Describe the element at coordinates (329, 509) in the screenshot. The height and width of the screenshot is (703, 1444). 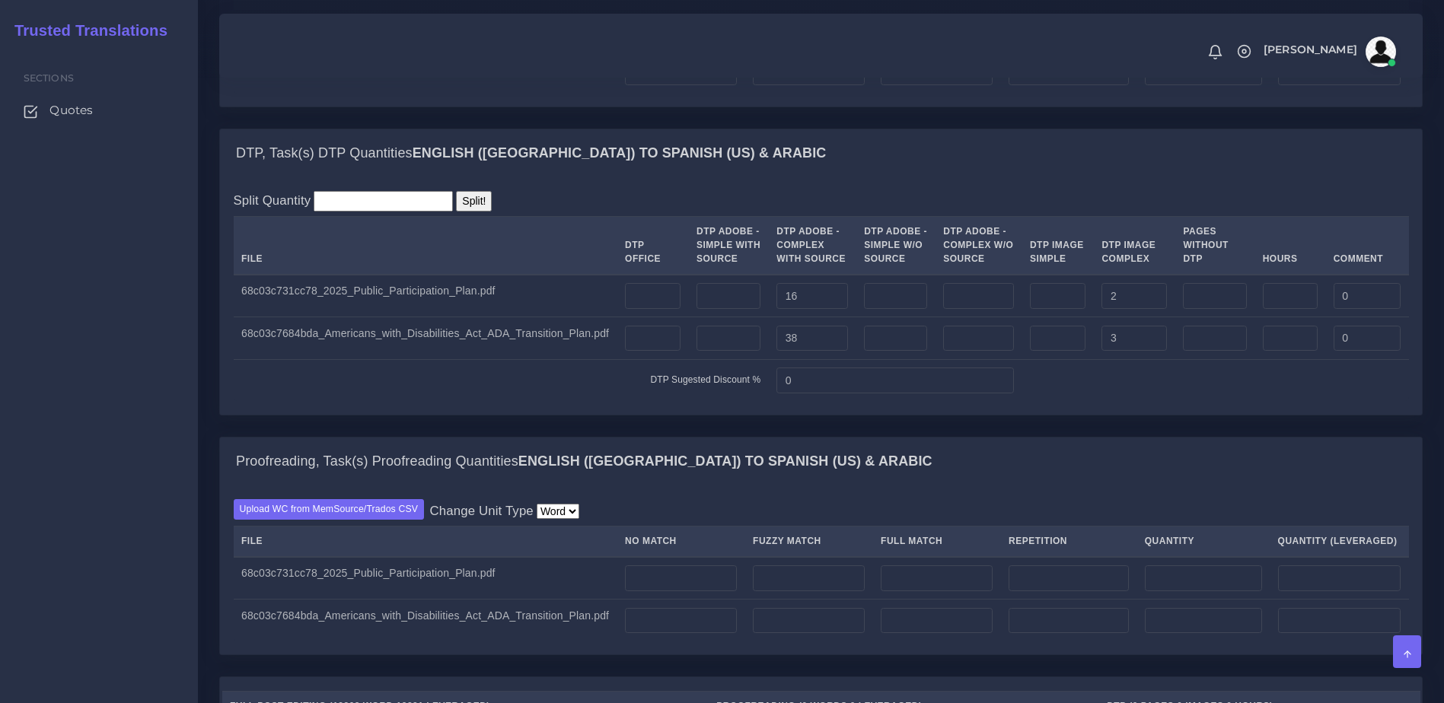
I see `label: Upload WC from MemSource/Trados CSV` at that location.